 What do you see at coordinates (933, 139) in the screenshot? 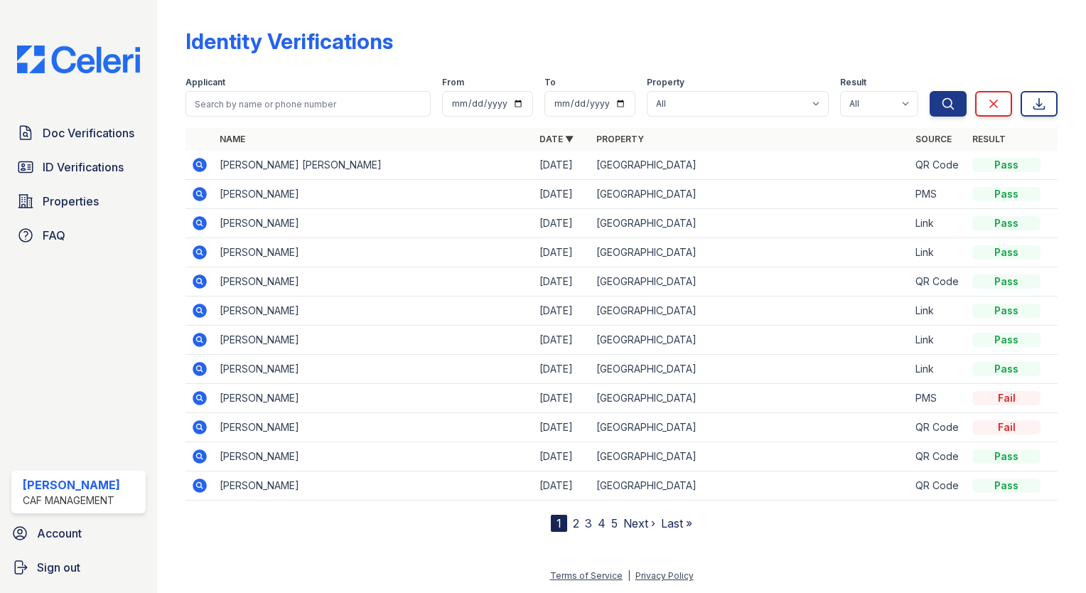
I see `a: Source` at bounding box center [933, 139].